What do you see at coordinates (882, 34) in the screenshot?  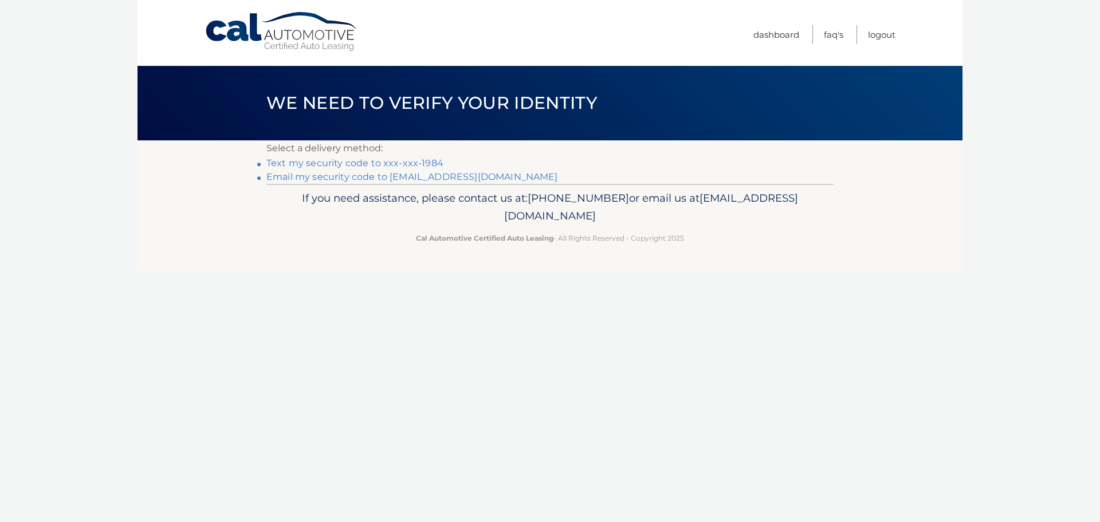 I see `a: Logout` at bounding box center [882, 34].